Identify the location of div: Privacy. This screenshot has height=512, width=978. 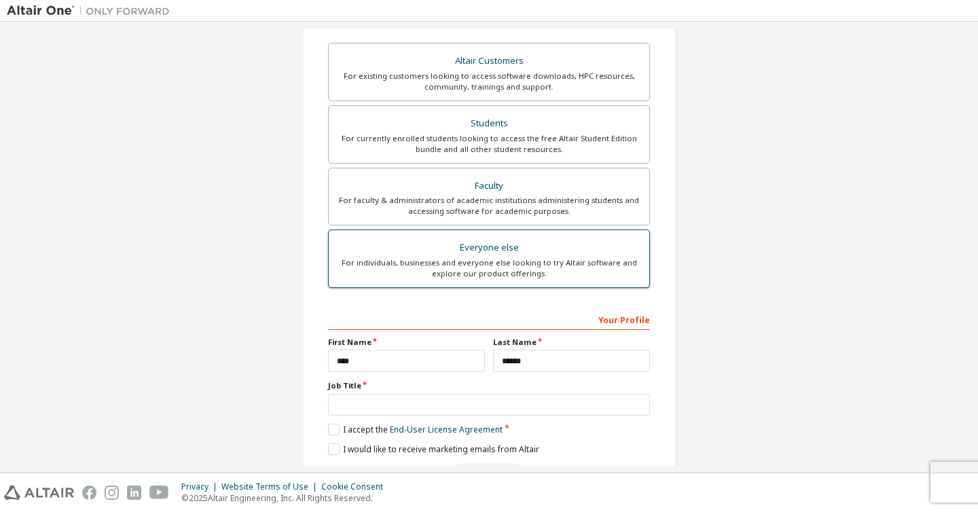
(201, 487).